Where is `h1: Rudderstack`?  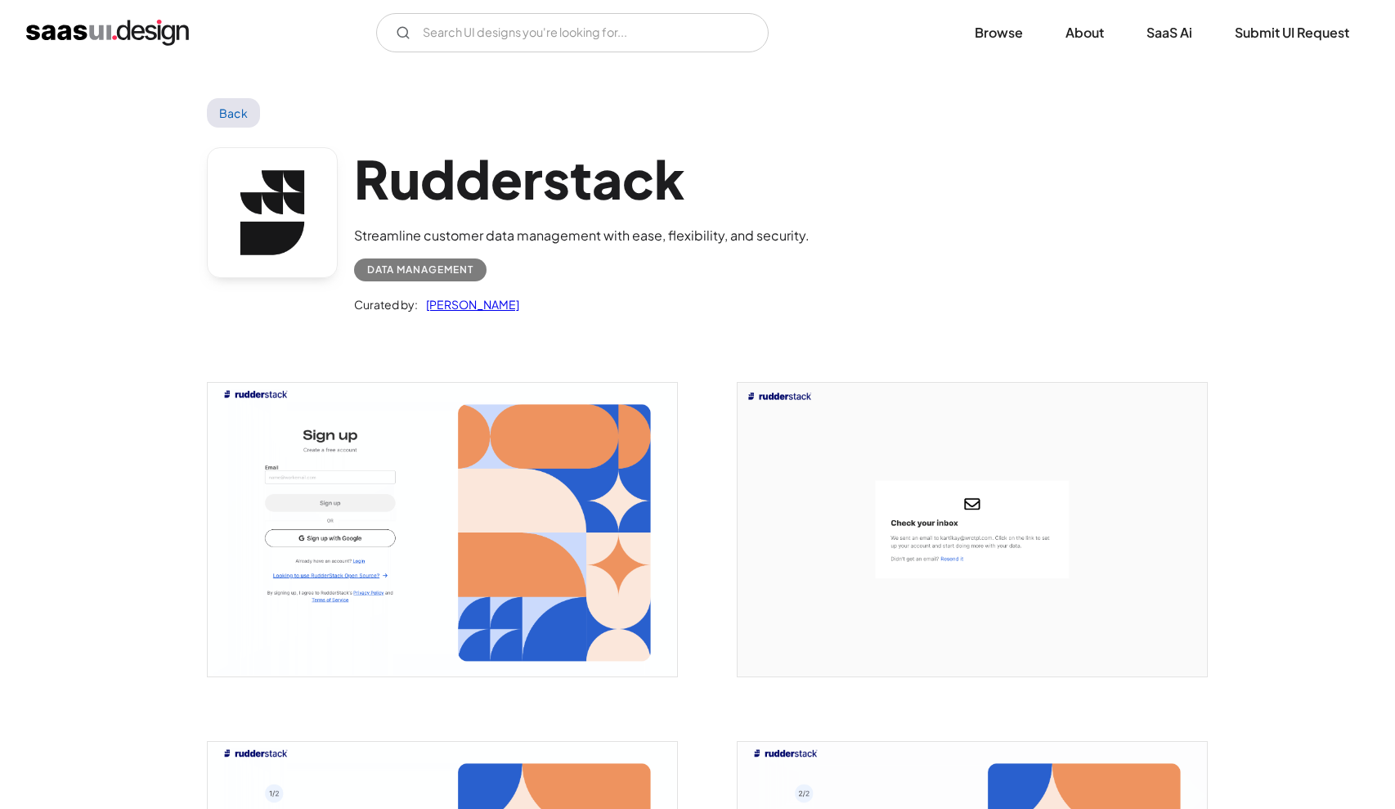 h1: Rudderstack is located at coordinates (582, 178).